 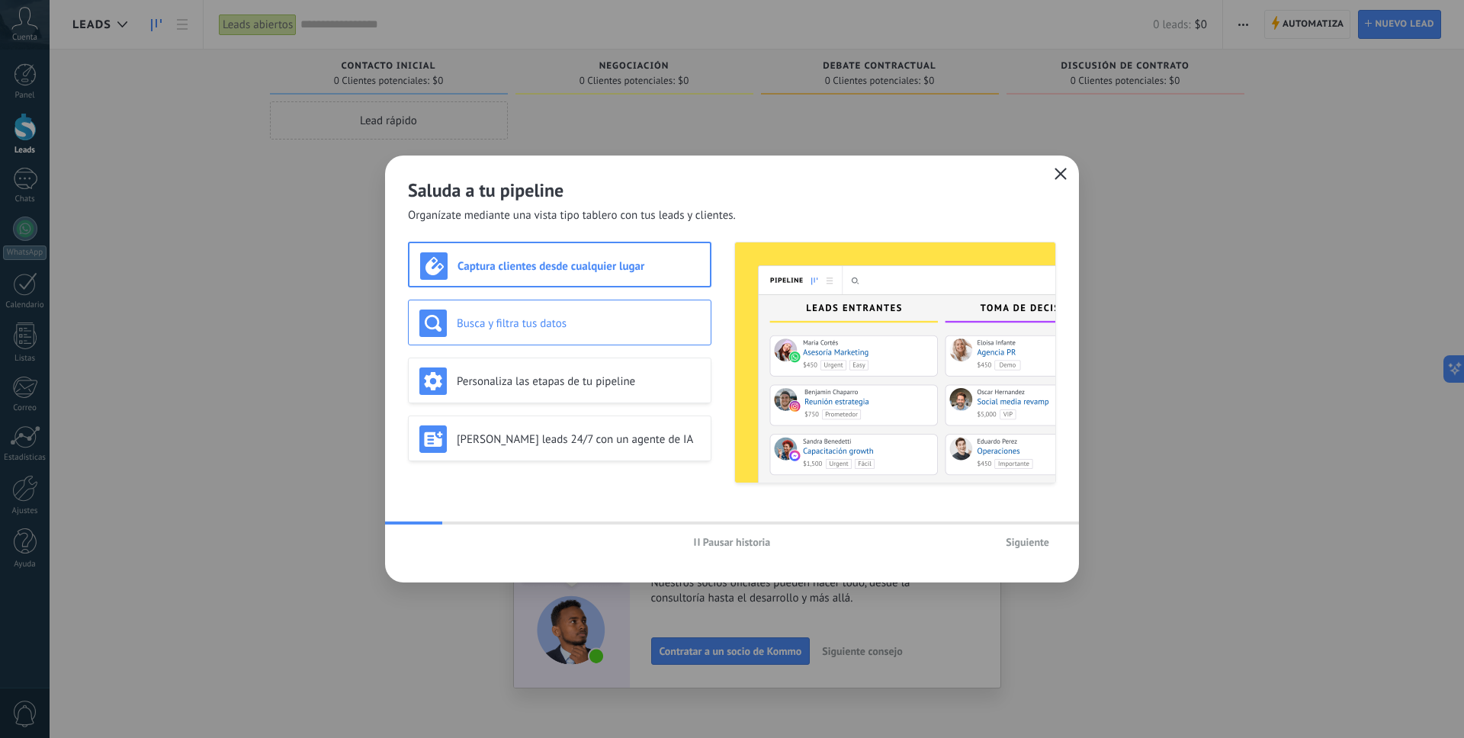 What do you see at coordinates (732, 190) in the screenshot?
I see `h2: Saluda a tu pipeline` at bounding box center [732, 190].